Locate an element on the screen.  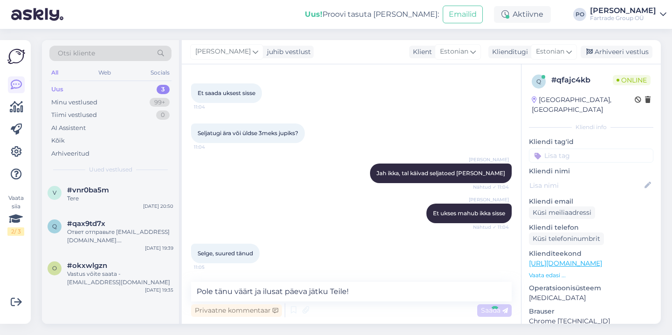
span: Selge, suured tänud is located at coordinates (225, 253).